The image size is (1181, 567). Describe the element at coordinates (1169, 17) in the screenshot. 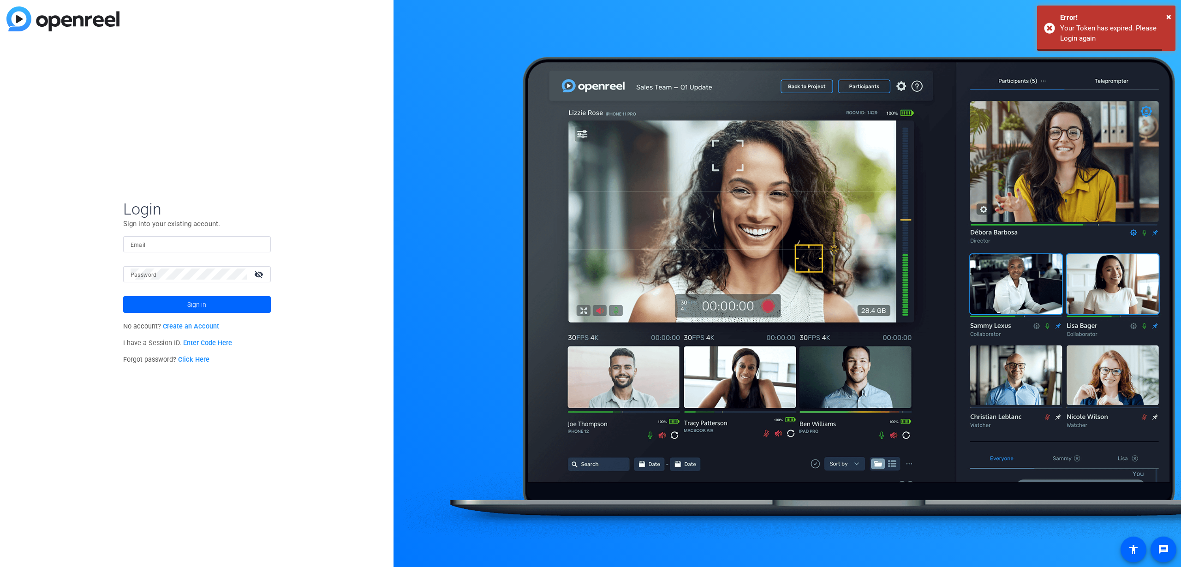

I see `button: Close` at that location.